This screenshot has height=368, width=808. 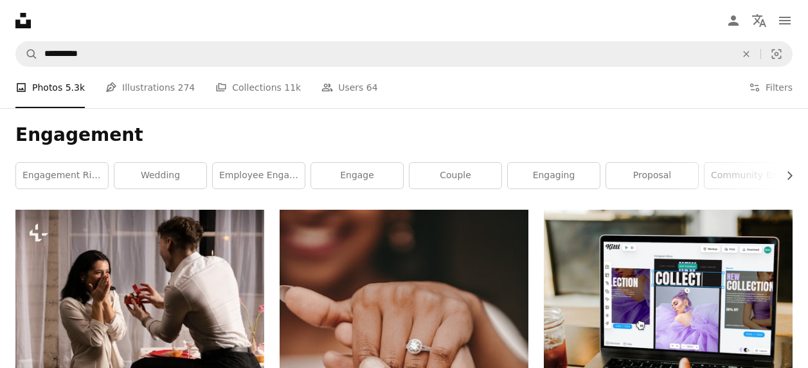 I want to click on button: Menu, so click(x=785, y=21).